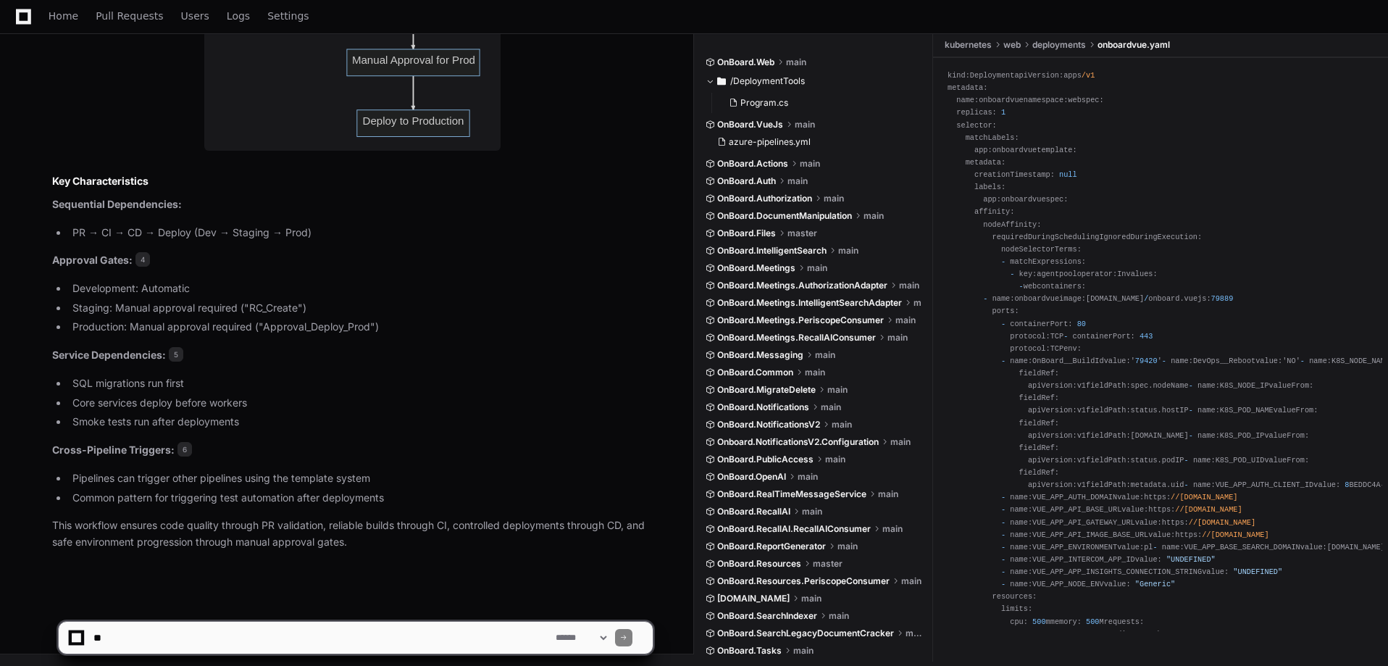  What do you see at coordinates (1082, 323) in the screenshot?
I see `span: 80` at bounding box center [1082, 323].